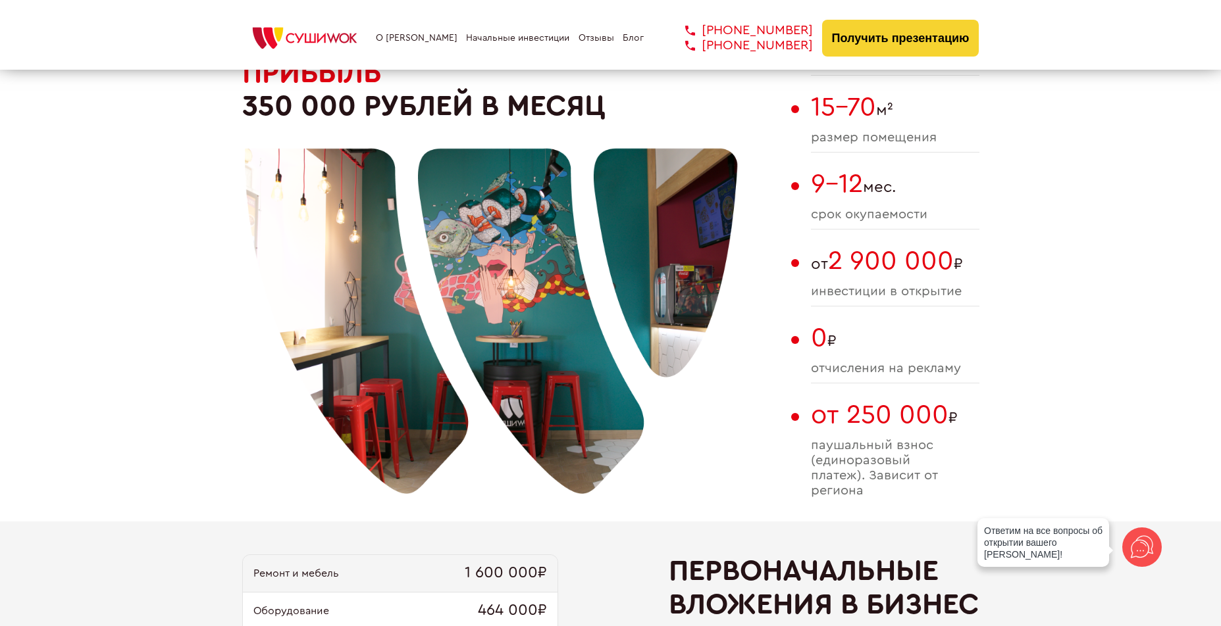 The width and height of the screenshot is (1221, 626). I want to click on span: от 250 000, so click(879, 415).